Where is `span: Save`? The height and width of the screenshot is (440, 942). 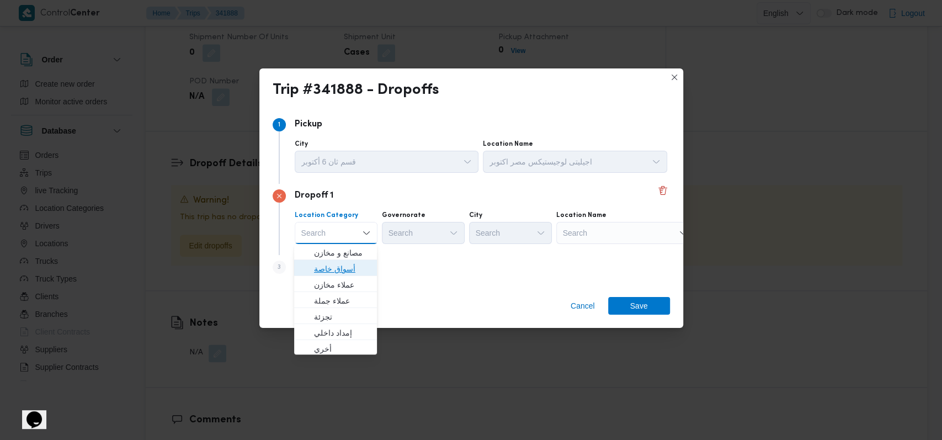 span: Save is located at coordinates (639, 306).